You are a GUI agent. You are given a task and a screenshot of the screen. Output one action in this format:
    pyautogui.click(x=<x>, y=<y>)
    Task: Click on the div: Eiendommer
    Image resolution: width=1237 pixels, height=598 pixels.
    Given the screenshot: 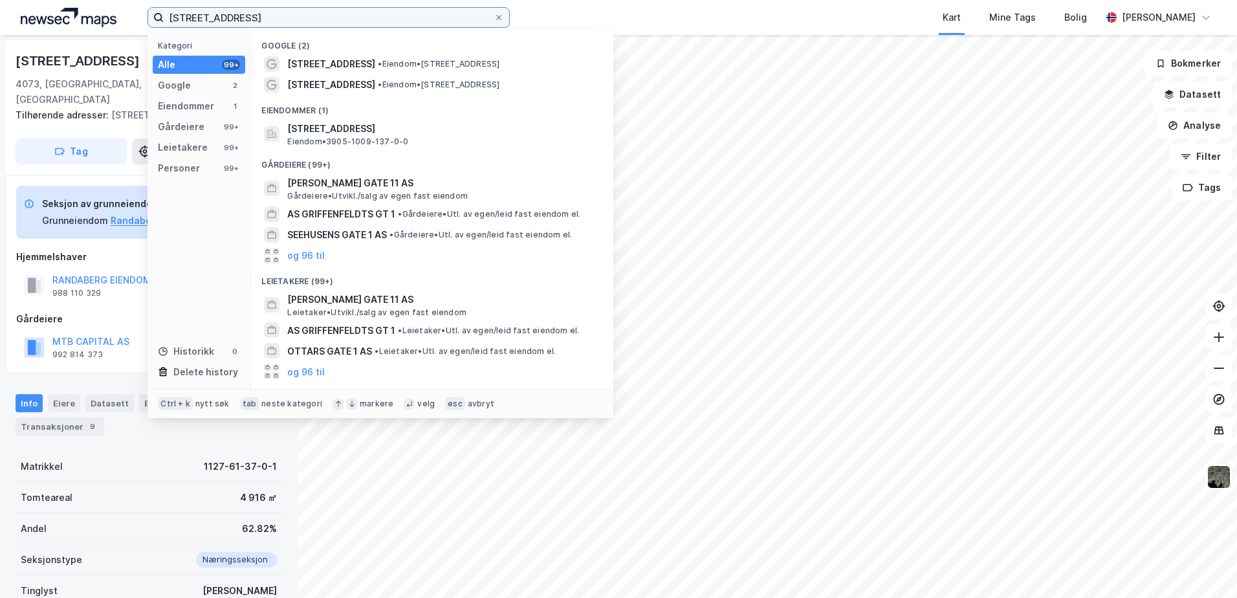 What is the action you would take?
    pyautogui.click(x=186, y=106)
    